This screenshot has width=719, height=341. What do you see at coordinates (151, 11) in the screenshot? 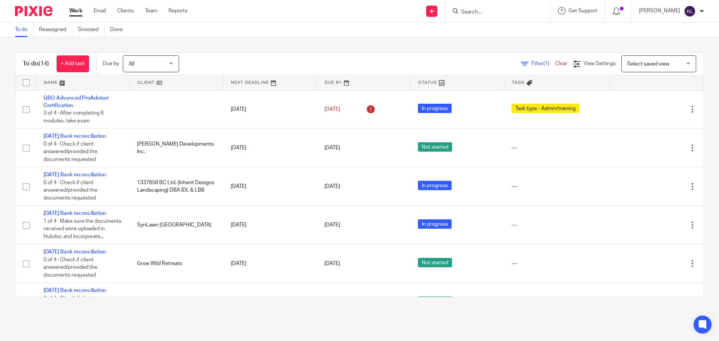
I see `a: Team` at bounding box center [151, 11].